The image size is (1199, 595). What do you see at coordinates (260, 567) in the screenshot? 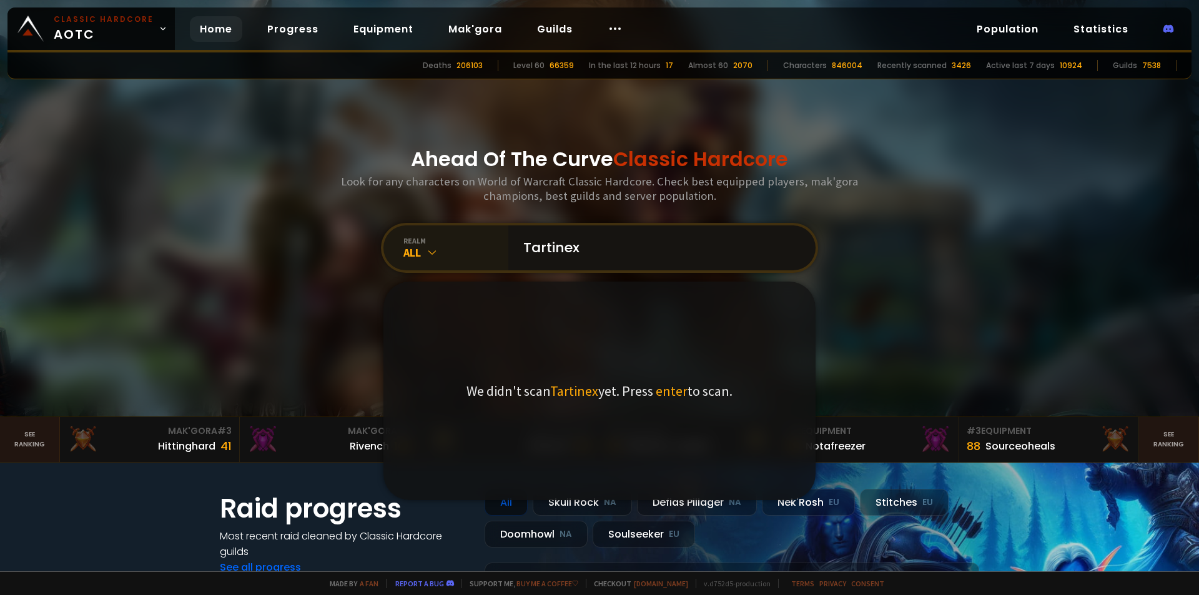
I see `a: See all progress` at bounding box center [260, 567].